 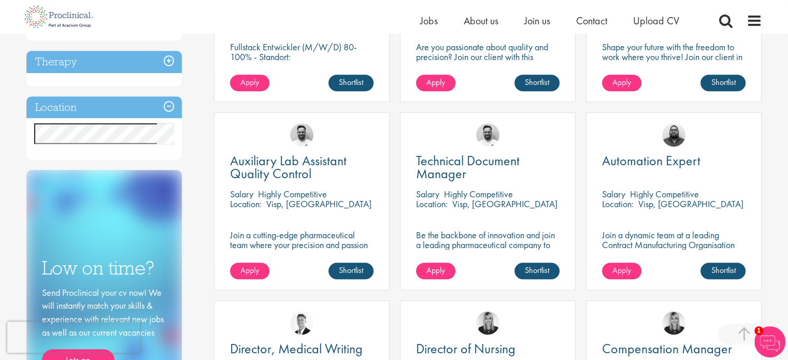 I want to click on p: Join a cutting-edge pharmaceutical team where your precision and passion for quality will help sh..., so click(x=302, y=250).